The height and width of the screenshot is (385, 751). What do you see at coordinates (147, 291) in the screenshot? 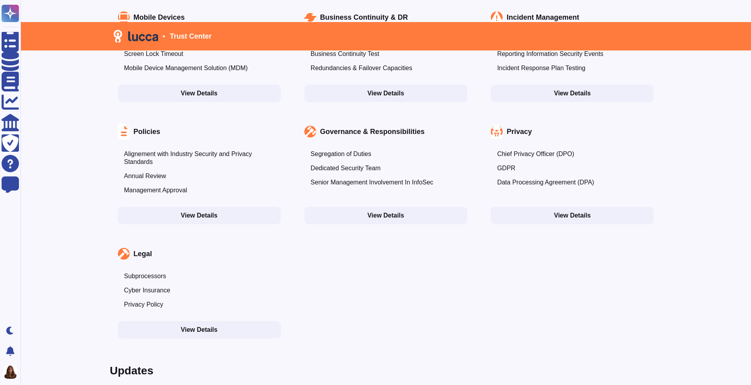
I see `div: Cyber Insurance` at bounding box center [147, 291].